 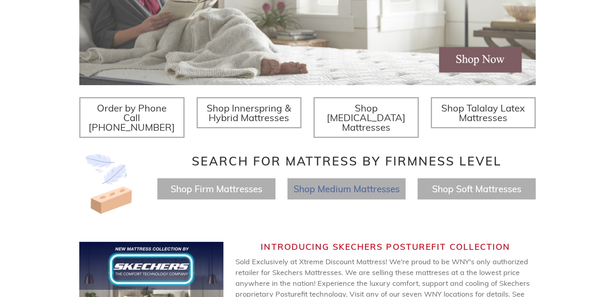 I want to click on a: Shop Talalay Latex Mattresses, so click(x=483, y=113).